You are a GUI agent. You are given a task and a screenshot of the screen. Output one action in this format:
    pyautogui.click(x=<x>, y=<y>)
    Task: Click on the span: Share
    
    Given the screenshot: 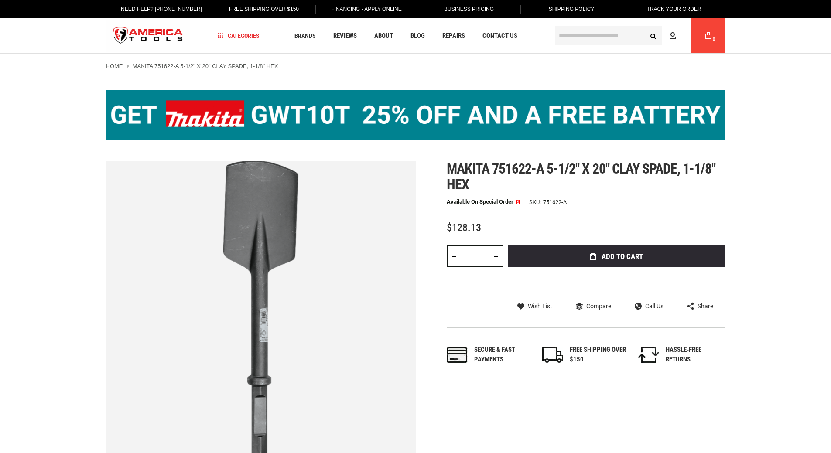 What is the action you would take?
    pyautogui.click(x=705, y=306)
    